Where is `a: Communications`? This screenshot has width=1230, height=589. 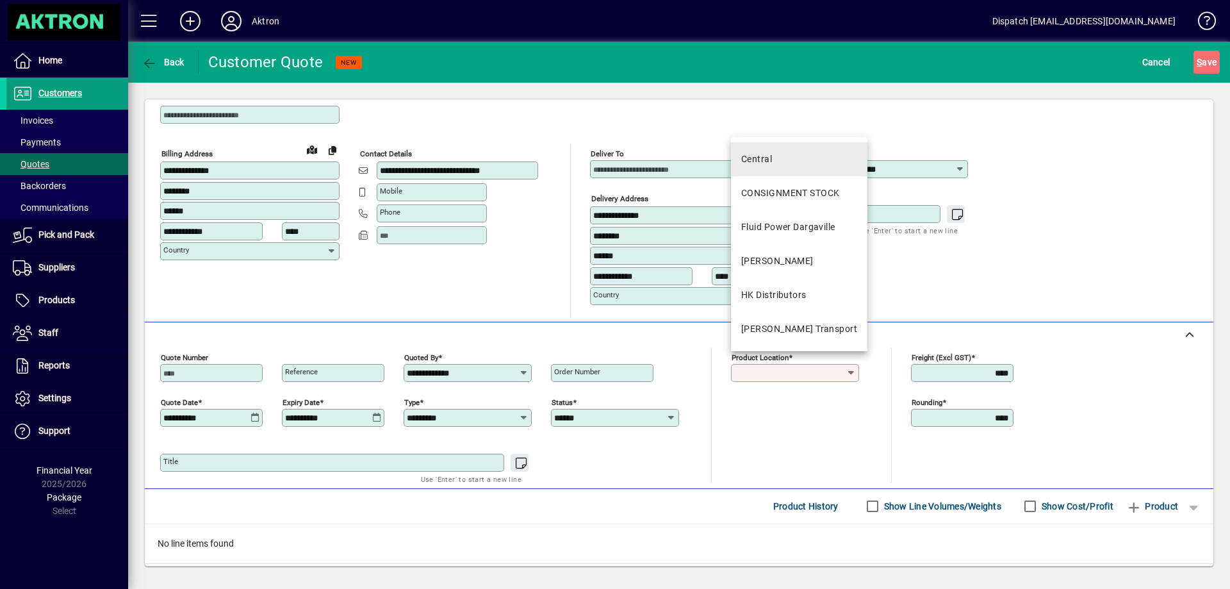
a: Communications is located at coordinates (67, 208).